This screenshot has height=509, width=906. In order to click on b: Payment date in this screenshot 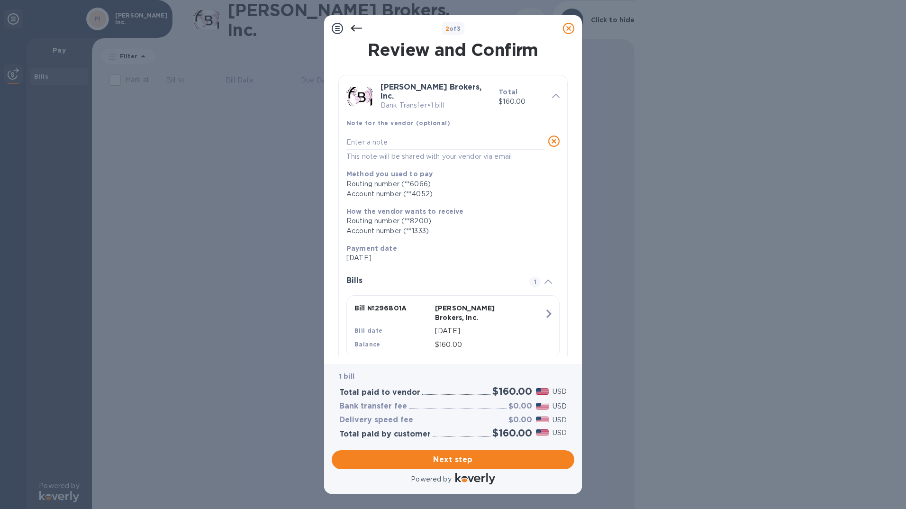, I will do `click(372, 248)`.